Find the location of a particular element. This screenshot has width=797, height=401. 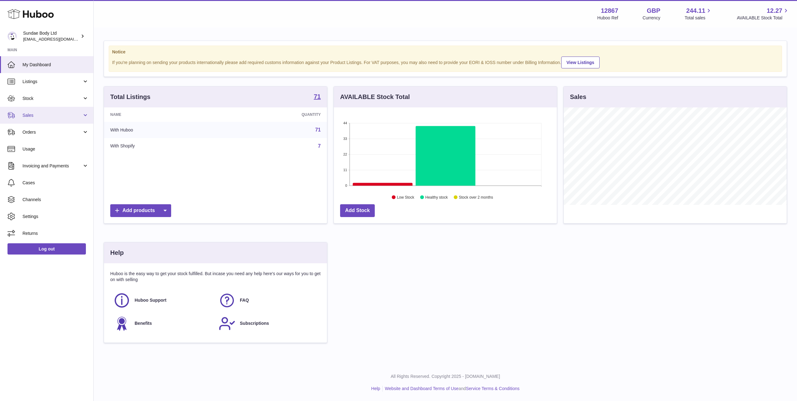

a: Website and Dashboard Terms of Use is located at coordinates (422, 389).